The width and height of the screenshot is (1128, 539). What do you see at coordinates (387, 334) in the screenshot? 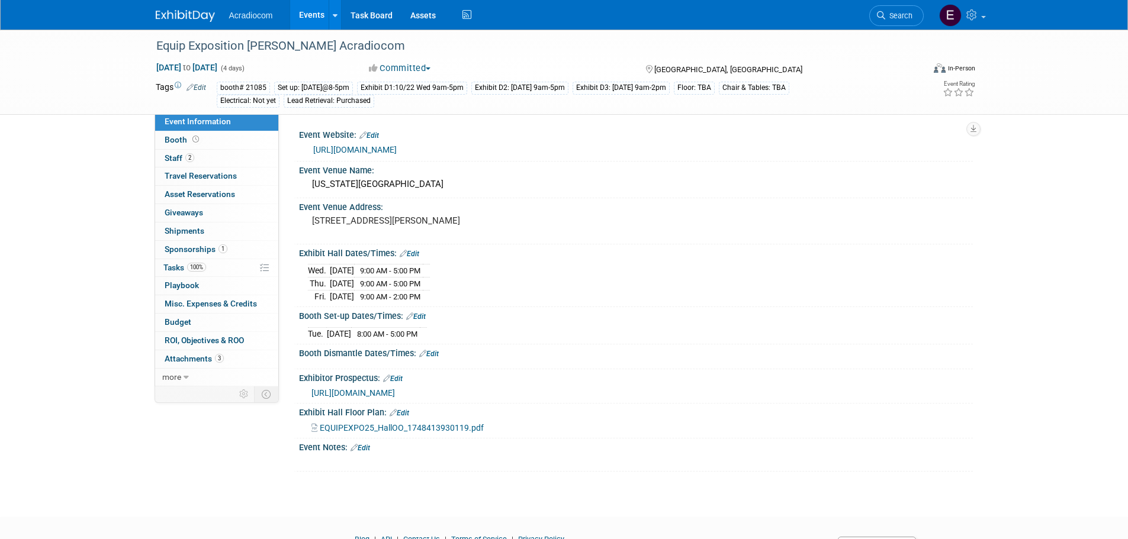
I see `span: 8:00 AM - 5:00 PM` at bounding box center [387, 334].